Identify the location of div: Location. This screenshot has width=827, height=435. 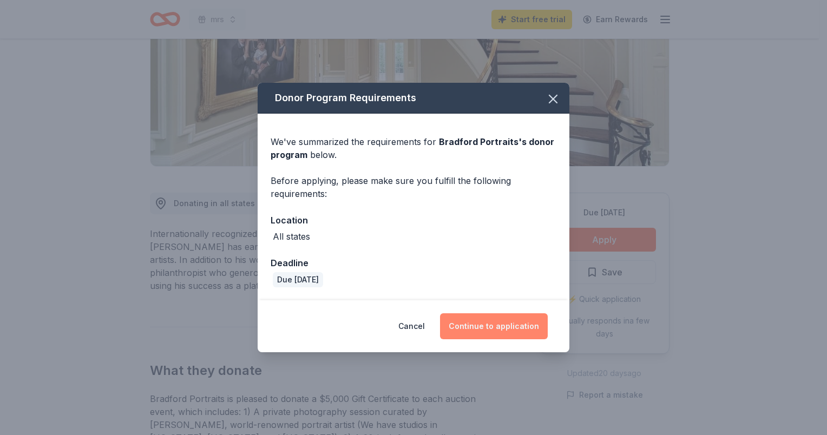
(414, 220).